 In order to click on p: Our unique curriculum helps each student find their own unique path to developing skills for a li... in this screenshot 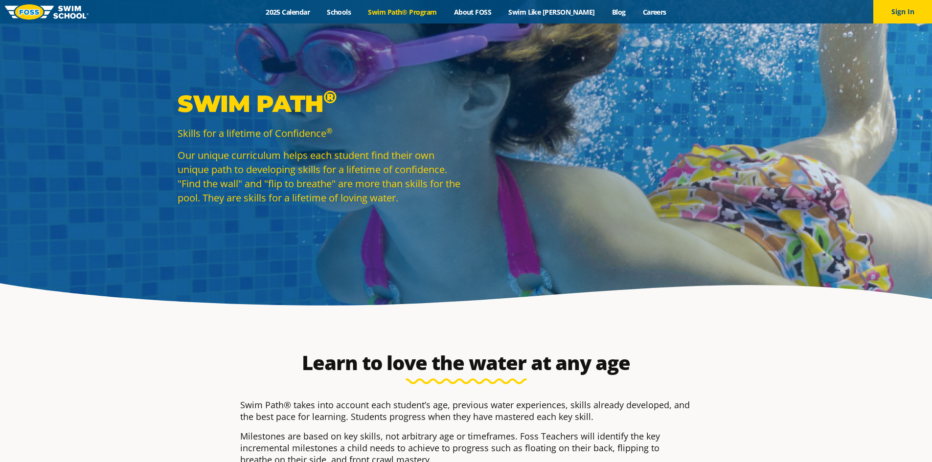, I will do `click(319, 177)`.